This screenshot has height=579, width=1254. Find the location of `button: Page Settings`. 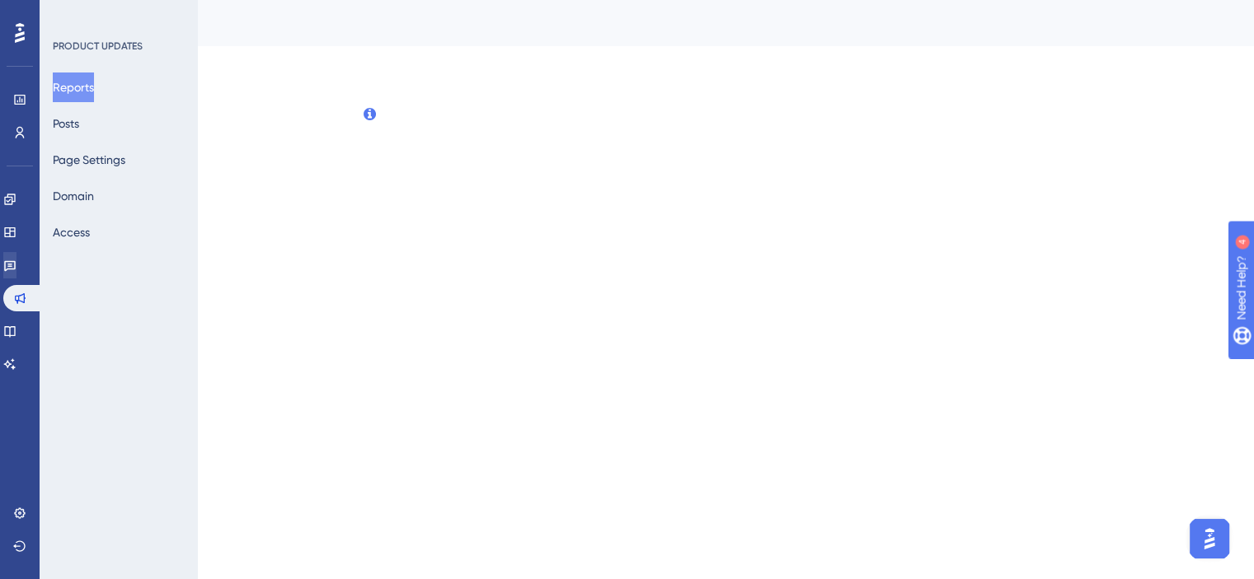

button: Page Settings is located at coordinates (89, 160).